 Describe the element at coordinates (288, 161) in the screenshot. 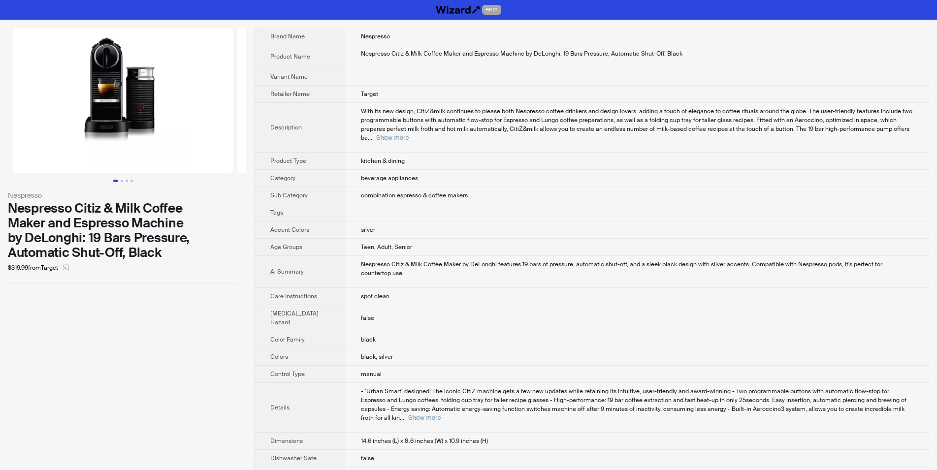

I see `span: Product Type` at that location.